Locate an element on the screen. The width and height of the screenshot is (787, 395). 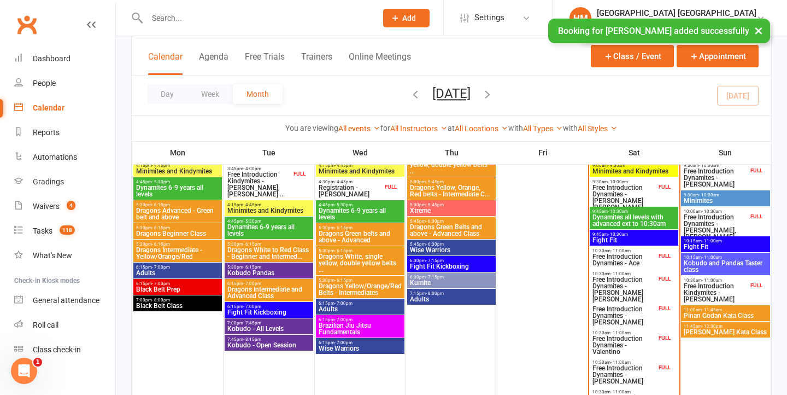
span: 5:00pm is located at coordinates (451, 181).